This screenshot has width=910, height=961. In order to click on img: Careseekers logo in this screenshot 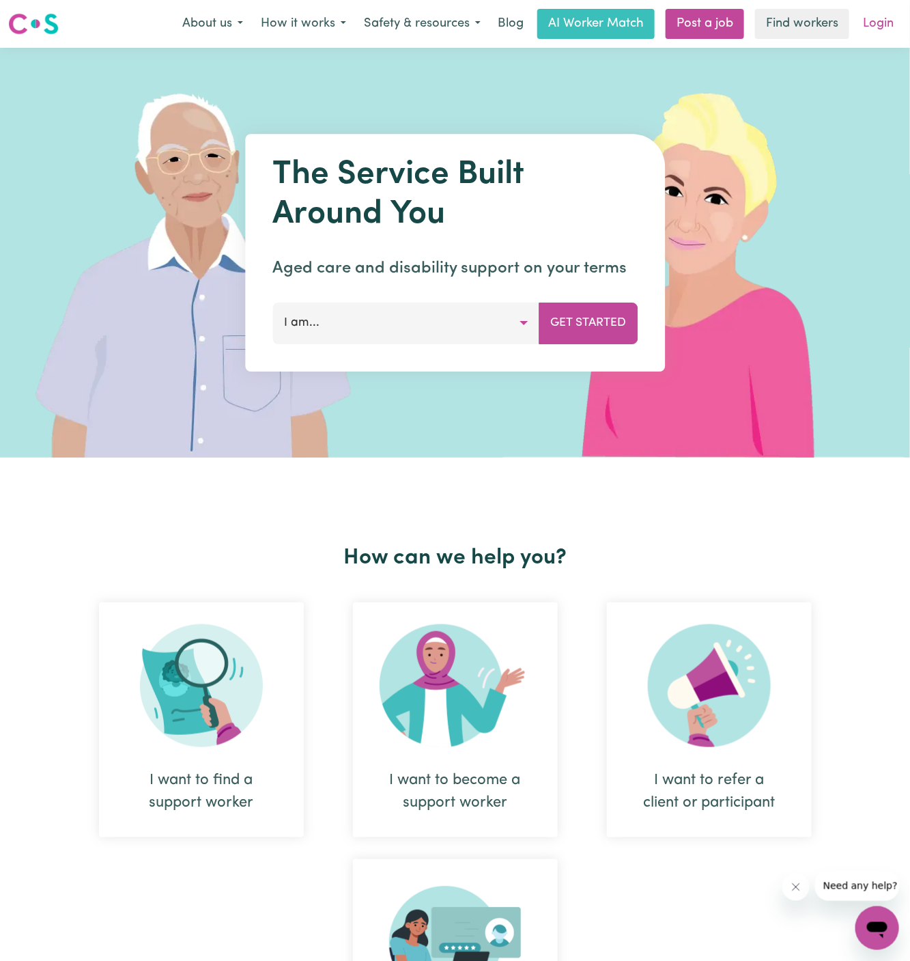, I will do `click(33, 24)`.